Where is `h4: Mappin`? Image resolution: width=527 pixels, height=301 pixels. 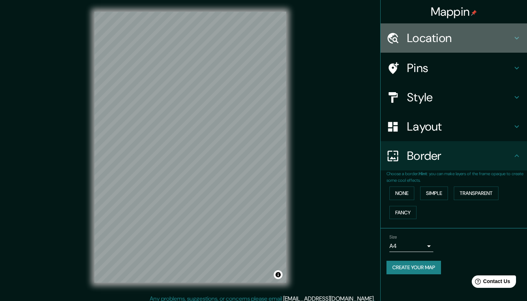
h4: Mappin is located at coordinates (454, 12).